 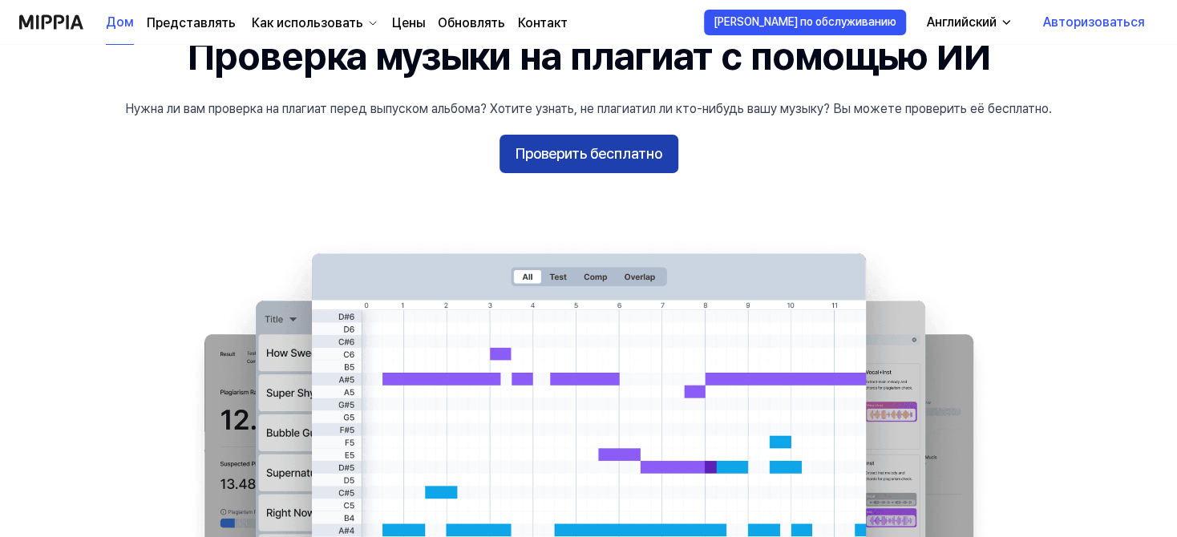 I want to click on button: Английский, so click(x=968, y=22).